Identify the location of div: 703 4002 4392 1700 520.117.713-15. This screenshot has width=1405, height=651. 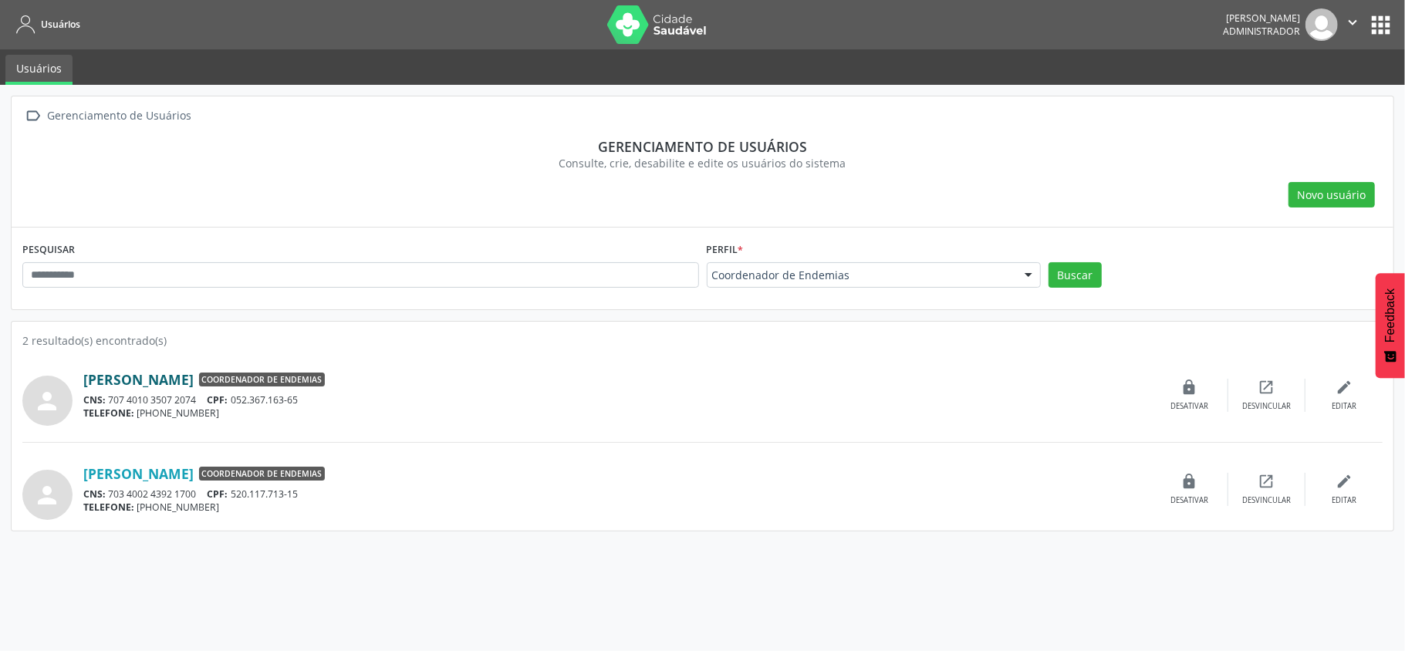
(617, 494).